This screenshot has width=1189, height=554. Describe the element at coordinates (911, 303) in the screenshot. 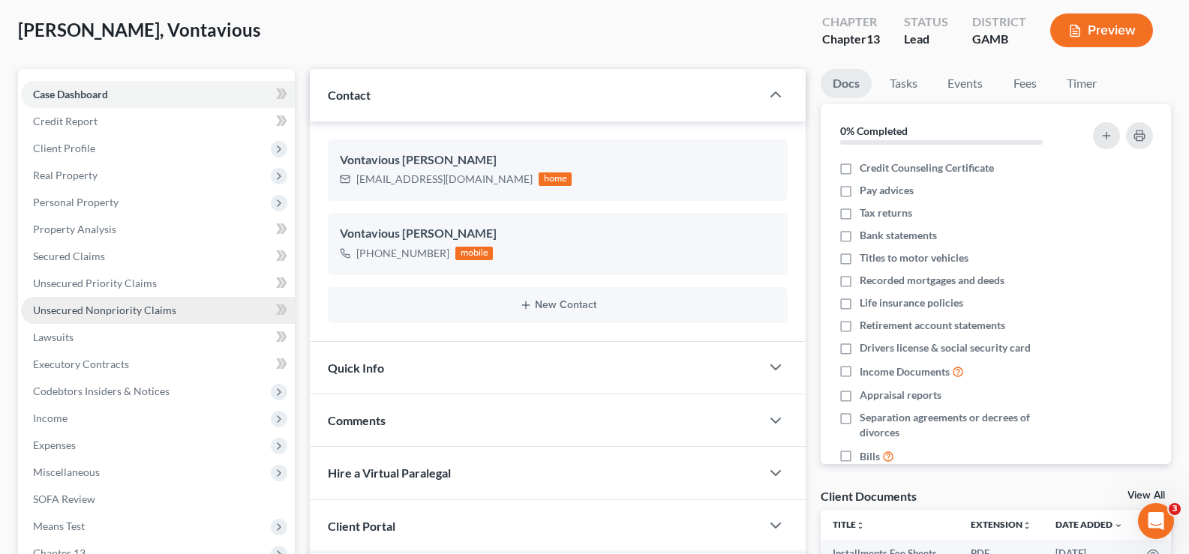

I see `span: Life insurance policies` at that location.